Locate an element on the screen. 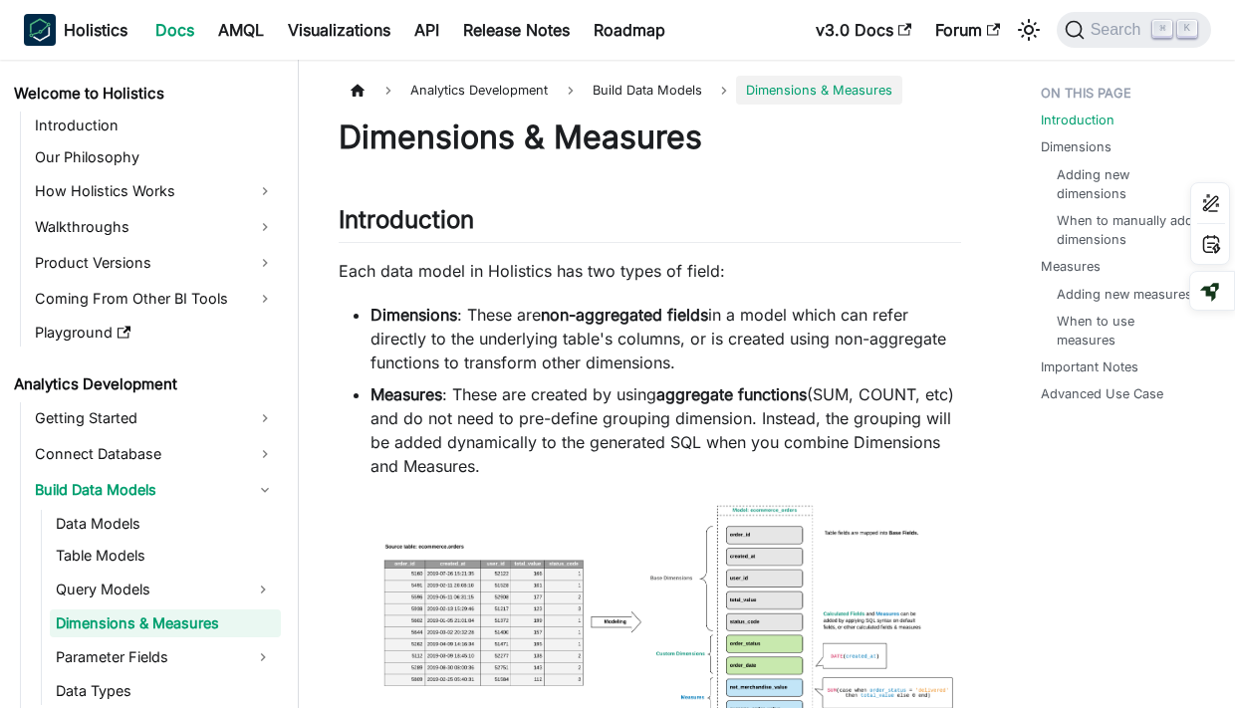 Image resolution: width=1235 pixels, height=708 pixels. a: Walkthroughs is located at coordinates (154, 227).